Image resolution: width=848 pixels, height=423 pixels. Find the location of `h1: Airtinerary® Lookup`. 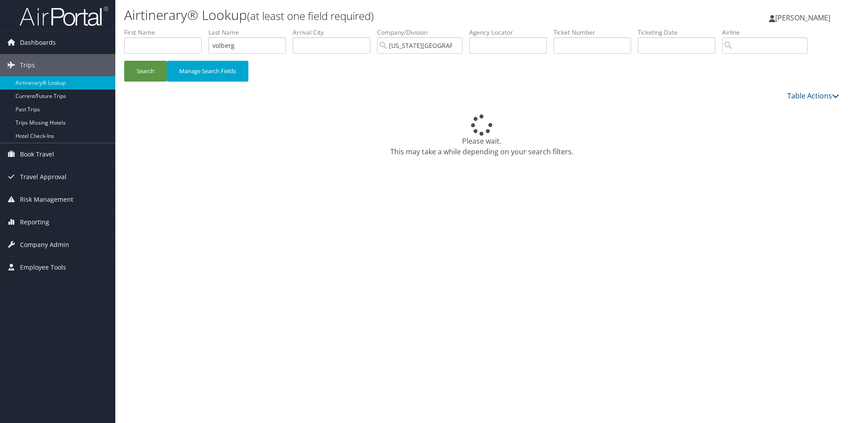

h1: Airtinerary® Lookup is located at coordinates (362, 15).